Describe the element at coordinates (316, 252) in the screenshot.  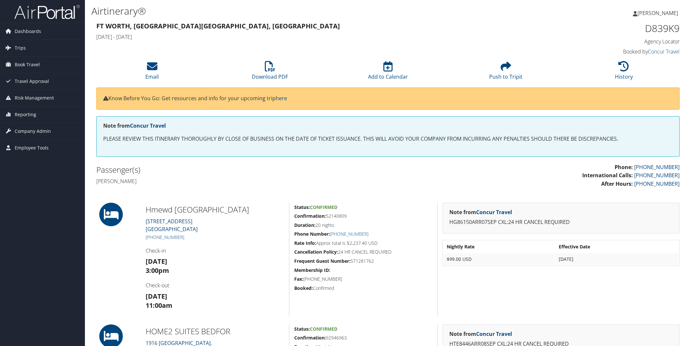
I see `strong: Cancellation Policy:` at that location.